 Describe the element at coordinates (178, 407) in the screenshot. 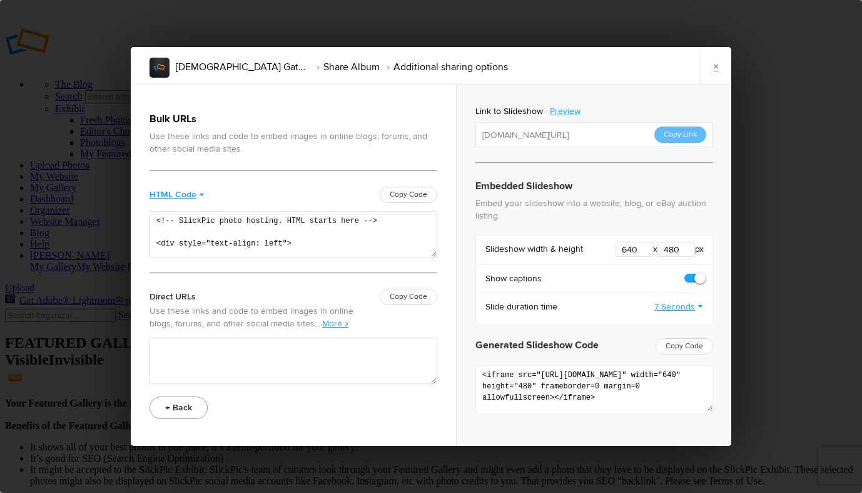

I see `button: ← Back` at that location.